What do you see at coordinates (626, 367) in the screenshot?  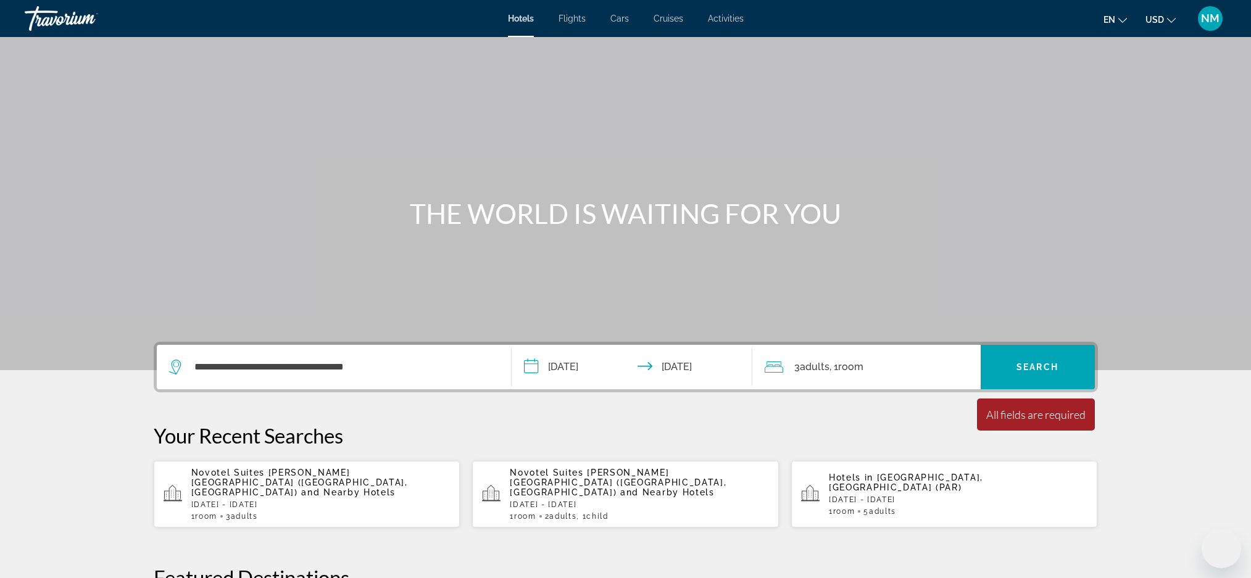 I see `div: Search widget` at bounding box center [626, 367].